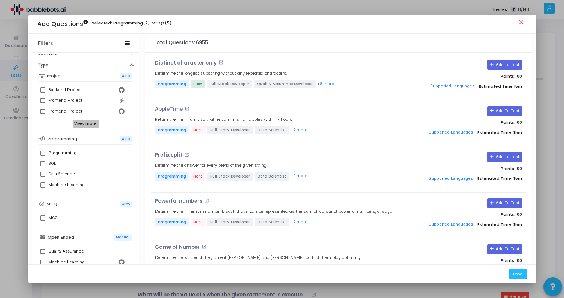 The height and width of the screenshot is (298, 564). I want to click on span: 15m, so click(518, 86).